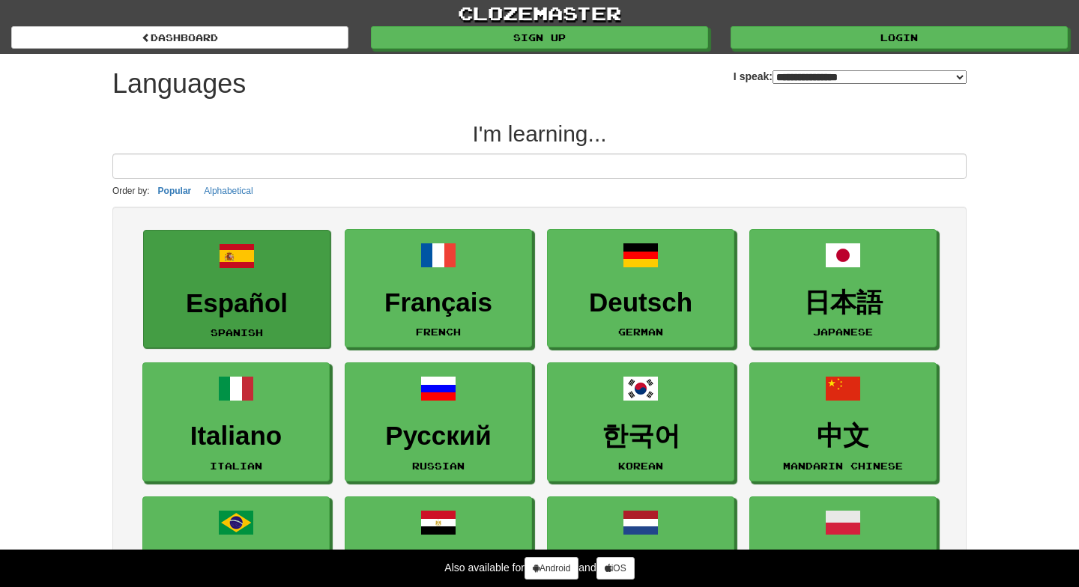  I want to click on h2: I'm learning..., so click(539, 133).